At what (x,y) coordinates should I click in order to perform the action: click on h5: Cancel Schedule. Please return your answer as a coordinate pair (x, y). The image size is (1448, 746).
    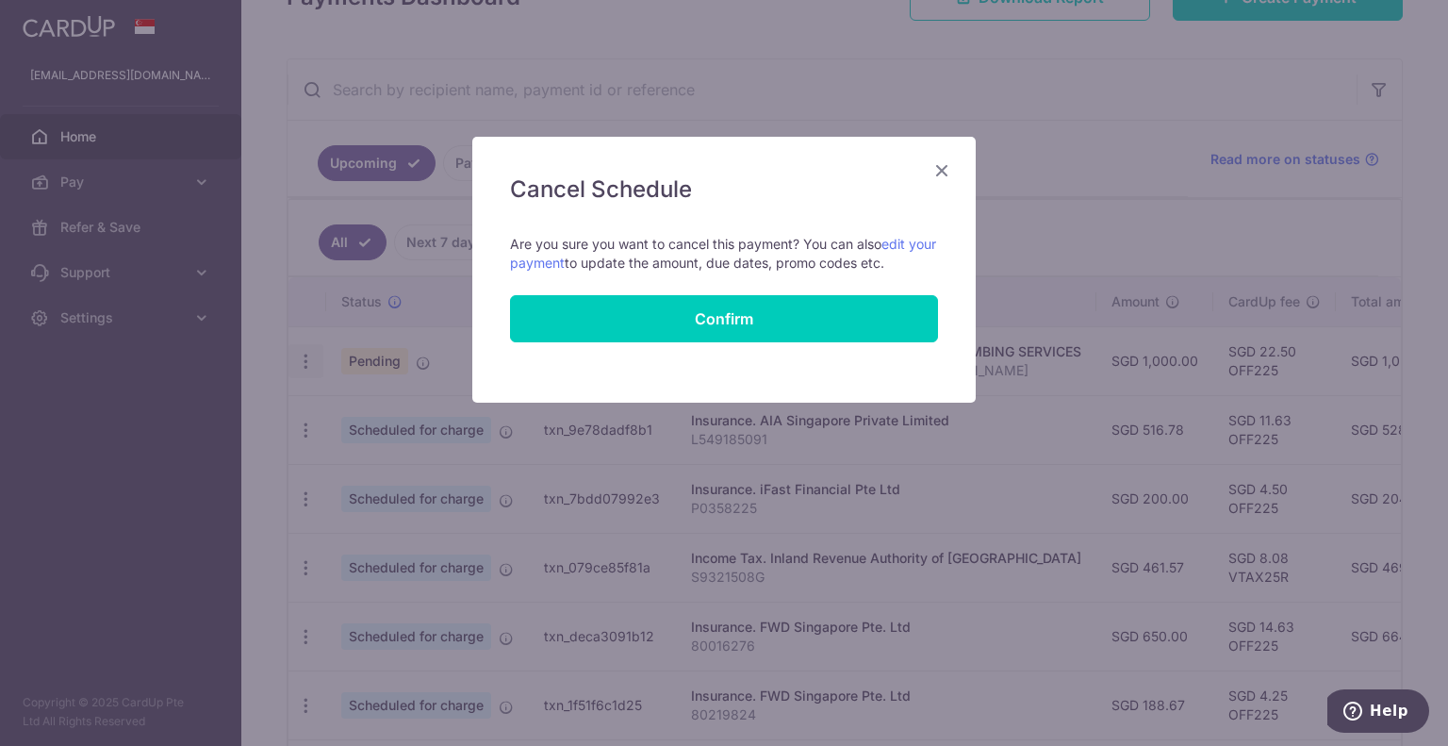
    Looking at the image, I should click on (724, 190).